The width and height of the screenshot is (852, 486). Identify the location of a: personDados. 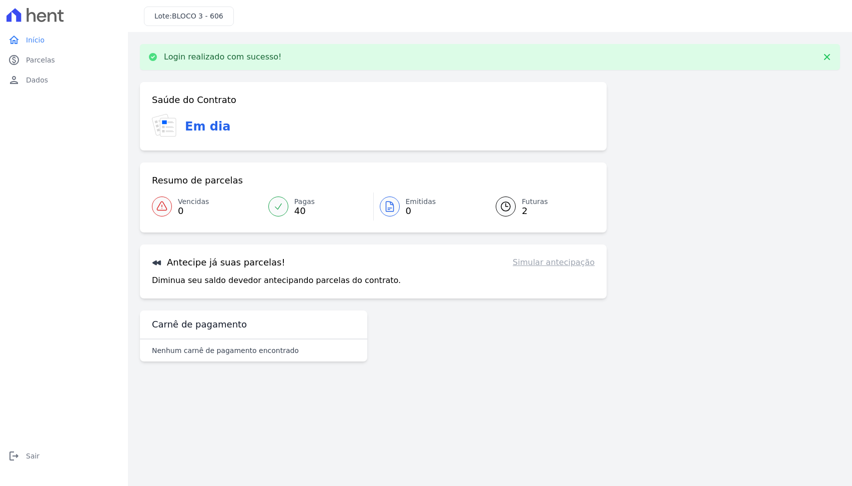
(64, 80).